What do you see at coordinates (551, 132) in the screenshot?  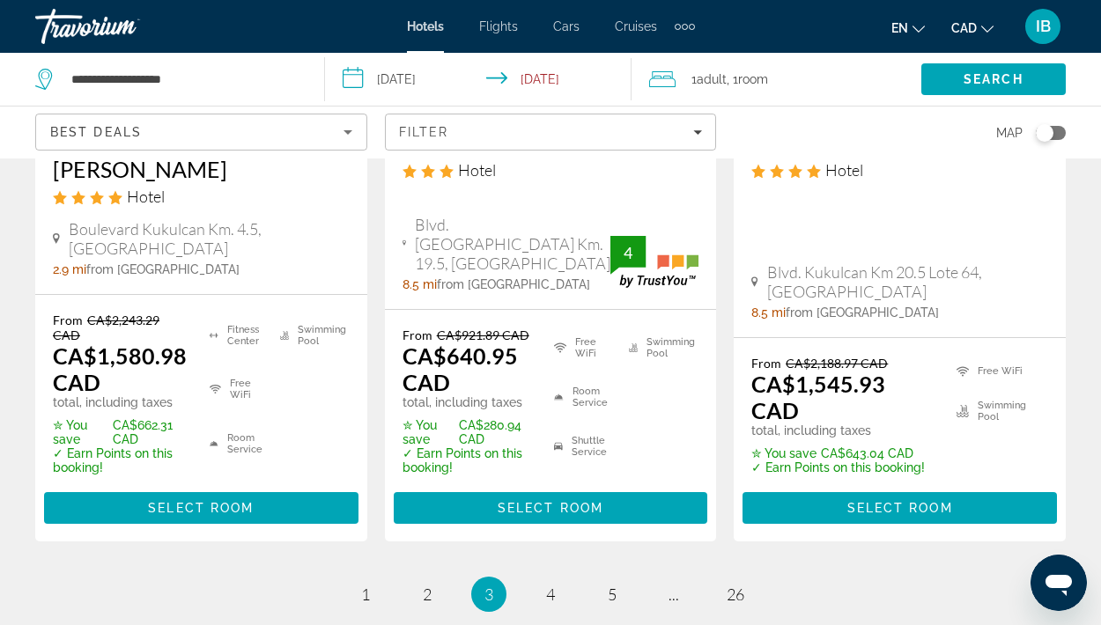 I see `button: Filters` at bounding box center [551, 132].